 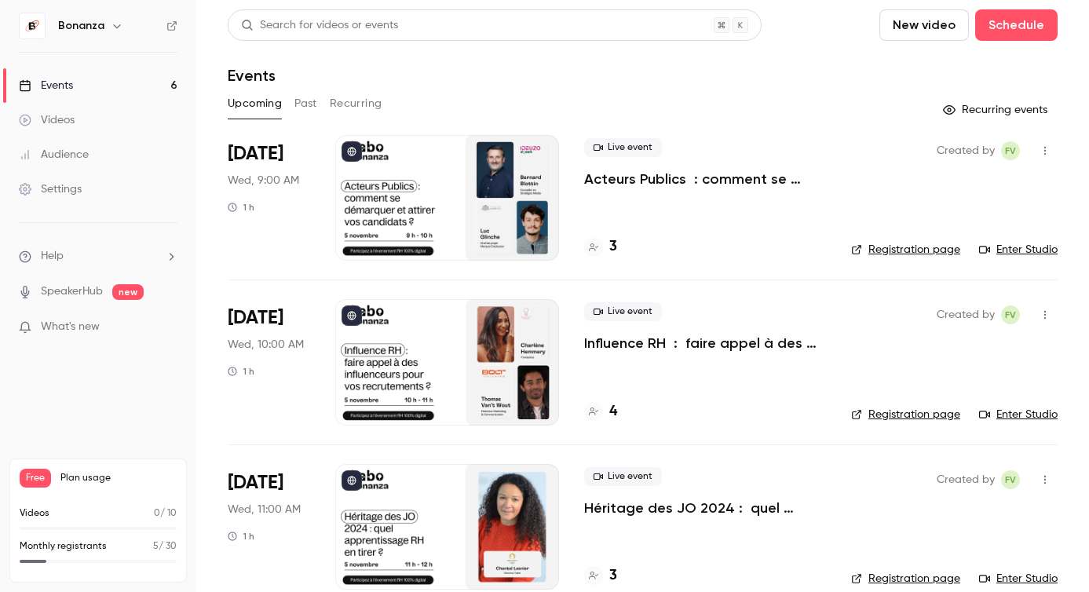 I want to click on p: Acteurs Publics : comment se démarquer et attirer vos candidats ?, so click(x=705, y=179).